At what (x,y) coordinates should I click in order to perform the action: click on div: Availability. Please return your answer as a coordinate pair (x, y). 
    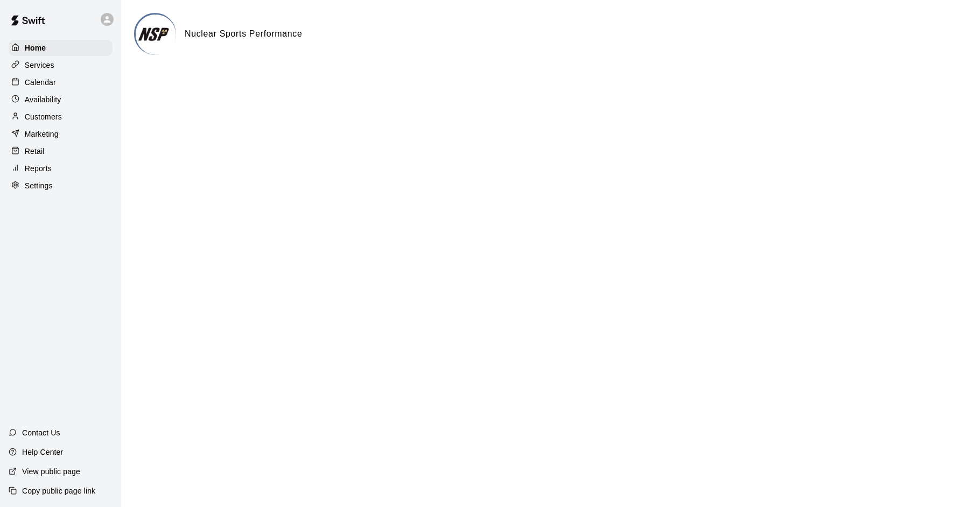
    Looking at the image, I should click on (60, 100).